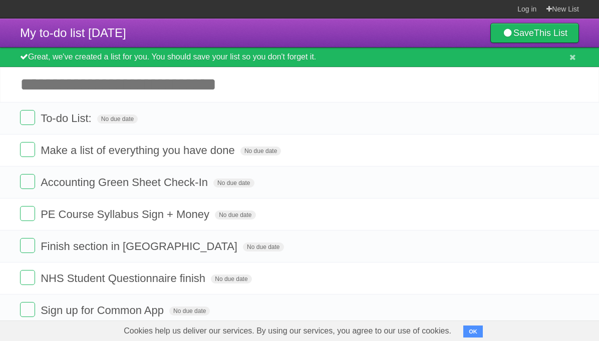 The image size is (599, 341). I want to click on b: This List, so click(550, 33).